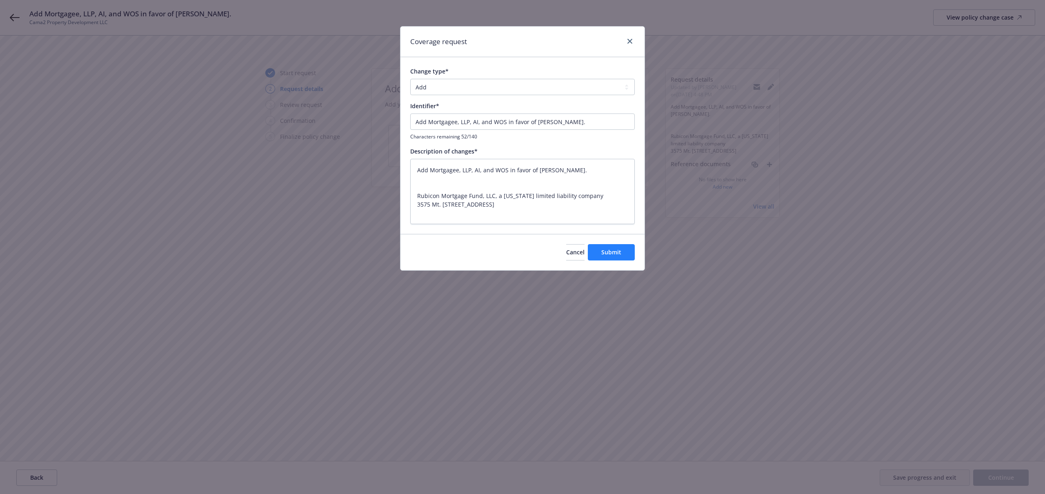 The image size is (1045, 494). I want to click on span: Identifier*, so click(424, 106).